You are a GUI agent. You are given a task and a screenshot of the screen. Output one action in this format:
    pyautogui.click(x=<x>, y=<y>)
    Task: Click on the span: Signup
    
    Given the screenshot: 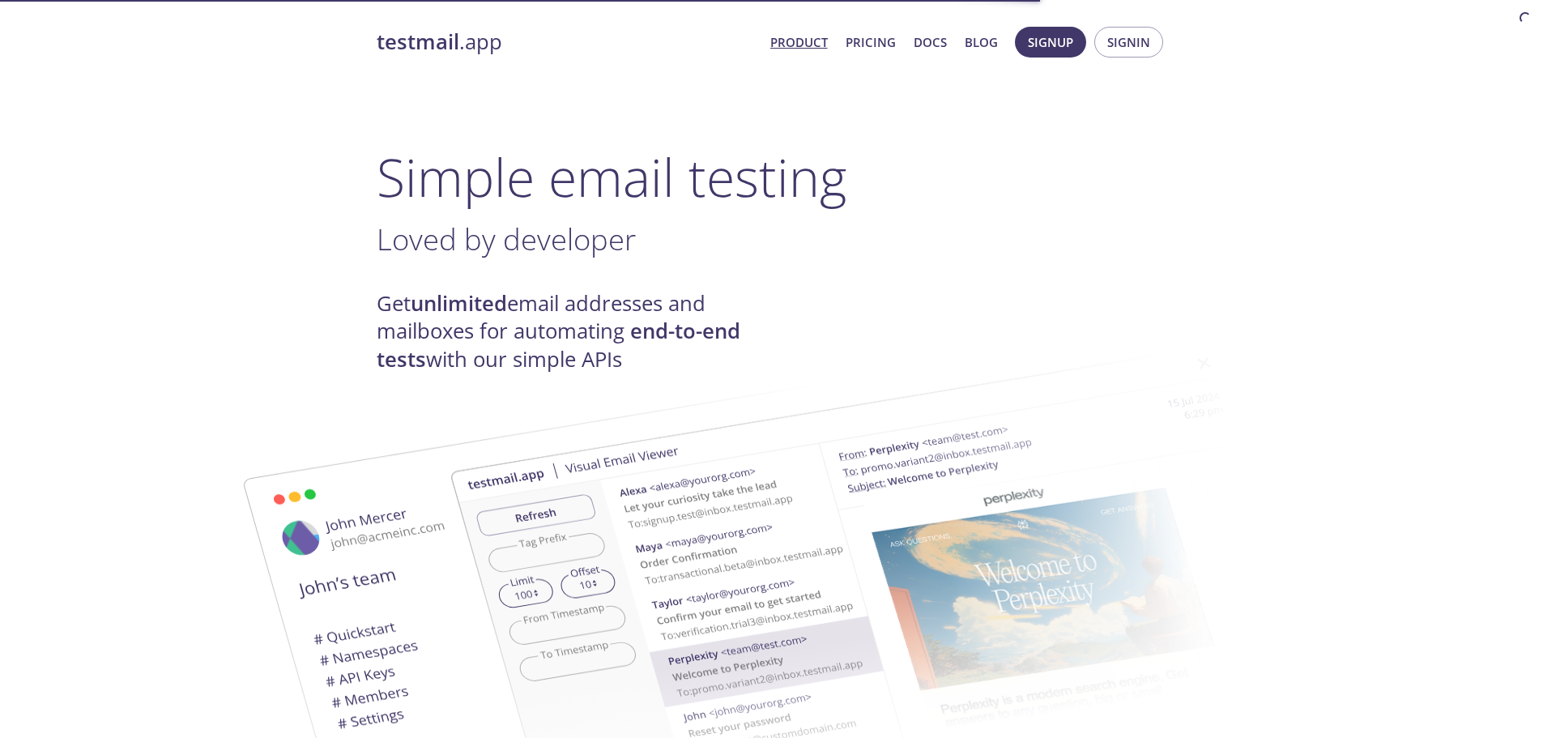 What is the action you would take?
    pyautogui.click(x=1050, y=42)
    